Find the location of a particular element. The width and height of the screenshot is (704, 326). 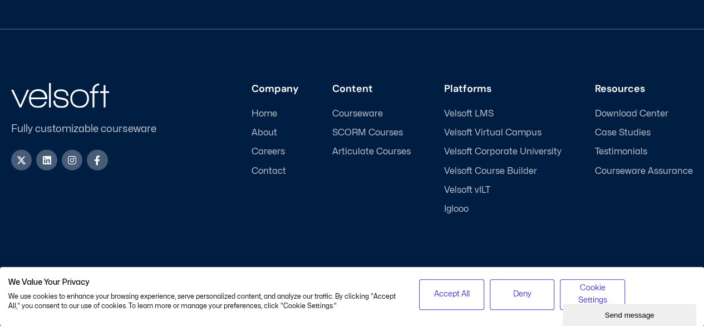

button: Deny all cookies is located at coordinates (522, 294).